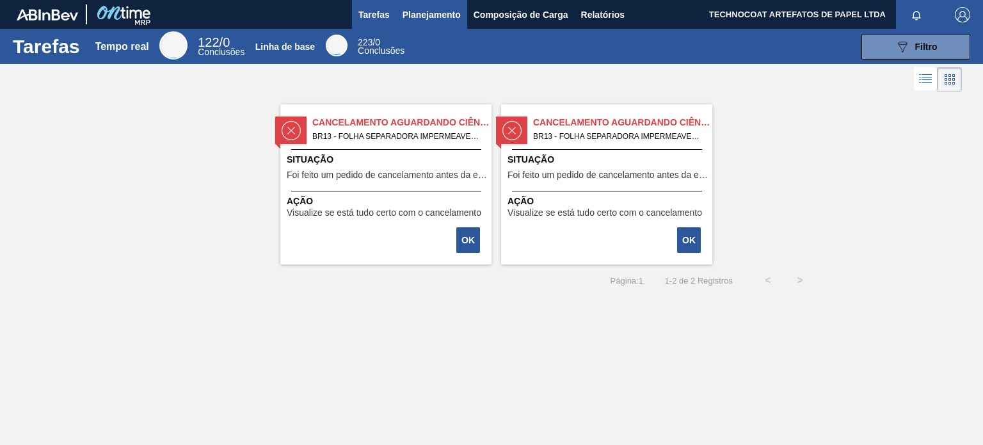 The image size is (983, 445). I want to click on font: TECHNOCOAT ARTEFATOS DE PAPEL LTDA, so click(797, 14).